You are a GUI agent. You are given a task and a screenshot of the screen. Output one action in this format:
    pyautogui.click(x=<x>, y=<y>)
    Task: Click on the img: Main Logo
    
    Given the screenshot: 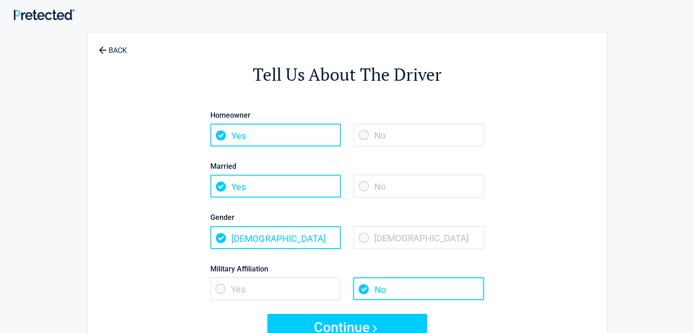 What is the action you would take?
    pyautogui.click(x=44, y=15)
    